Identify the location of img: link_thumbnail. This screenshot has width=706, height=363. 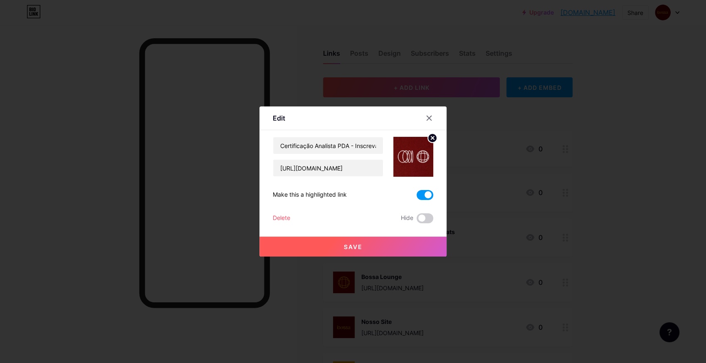
(413, 157).